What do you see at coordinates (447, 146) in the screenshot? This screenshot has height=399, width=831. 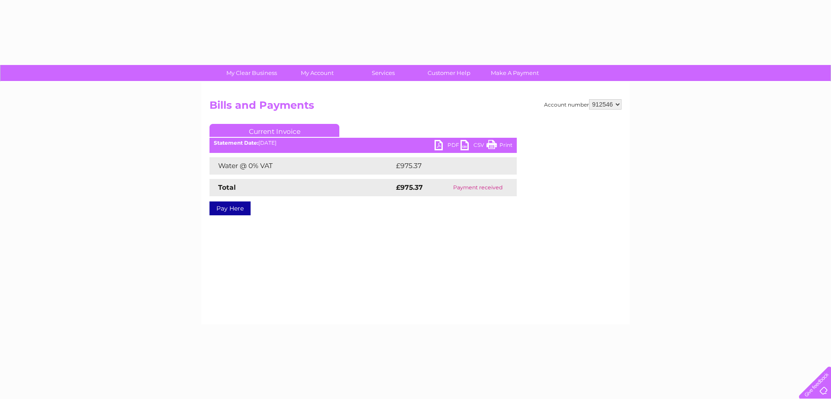 I see `a: PDF` at bounding box center [447, 146].